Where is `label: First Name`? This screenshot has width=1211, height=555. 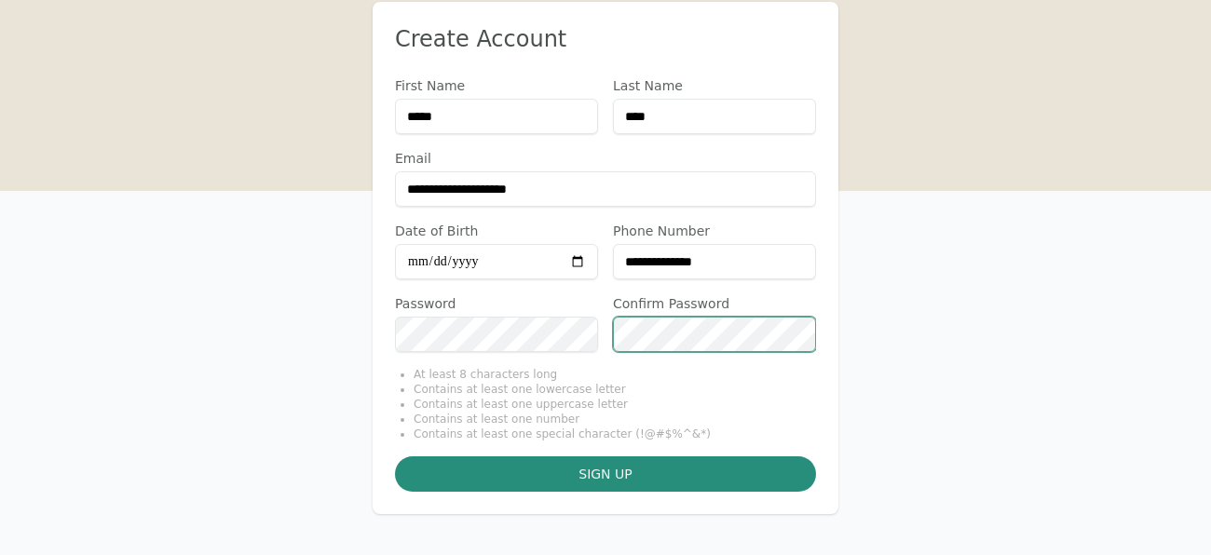
label: First Name is located at coordinates (496, 86).